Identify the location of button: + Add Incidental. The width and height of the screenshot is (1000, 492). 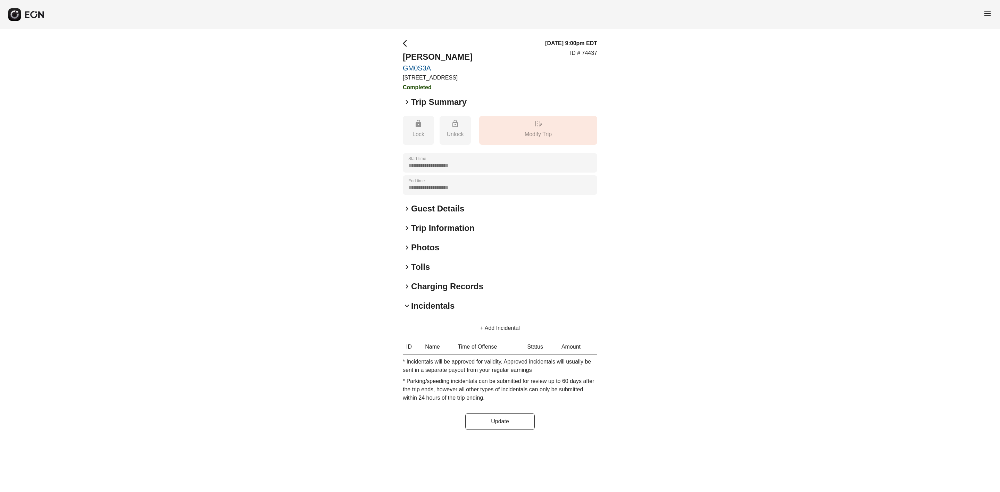
(500, 328).